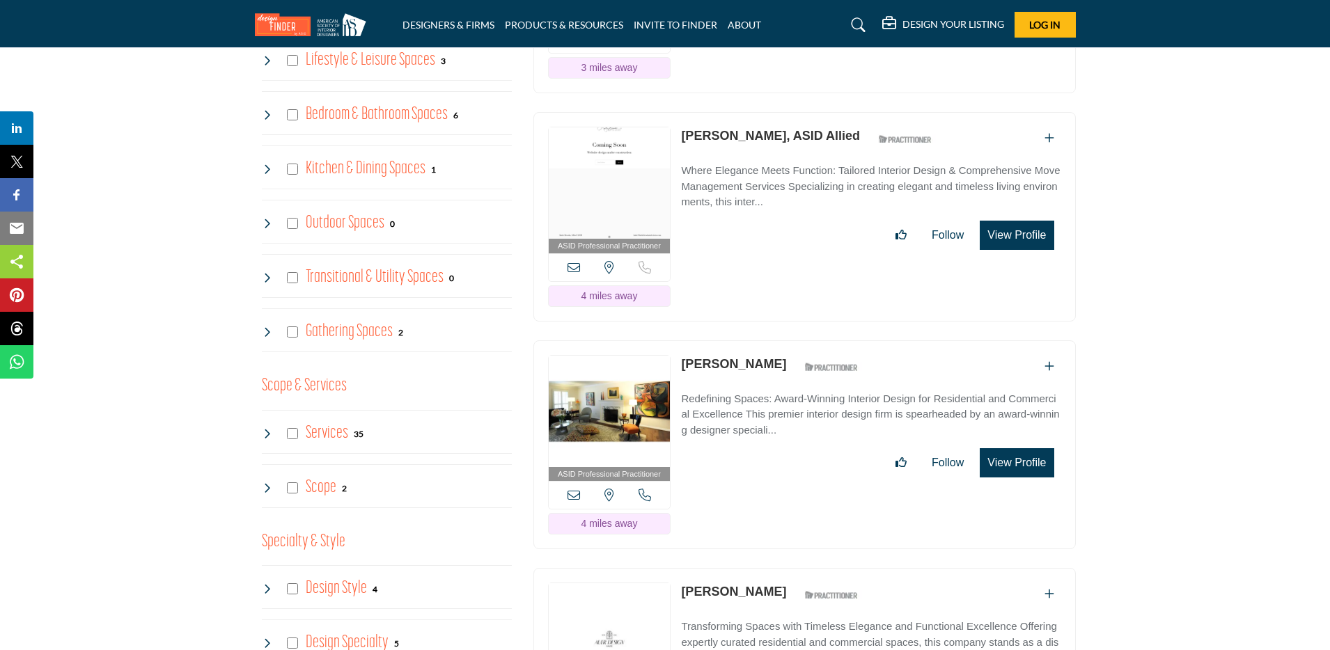  Describe the element at coordinates (396, 644) in the screenshot. I see `b: 5` at that location.